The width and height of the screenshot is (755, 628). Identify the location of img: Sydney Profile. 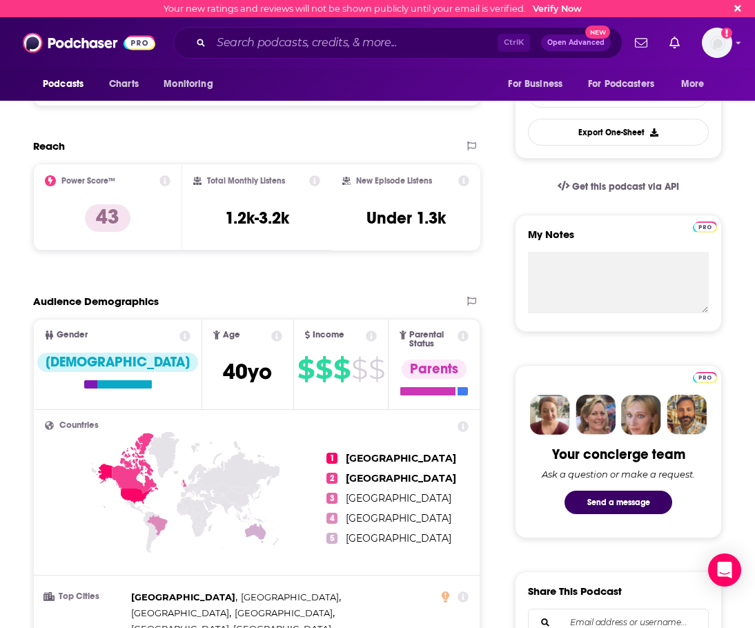
(550, 415).